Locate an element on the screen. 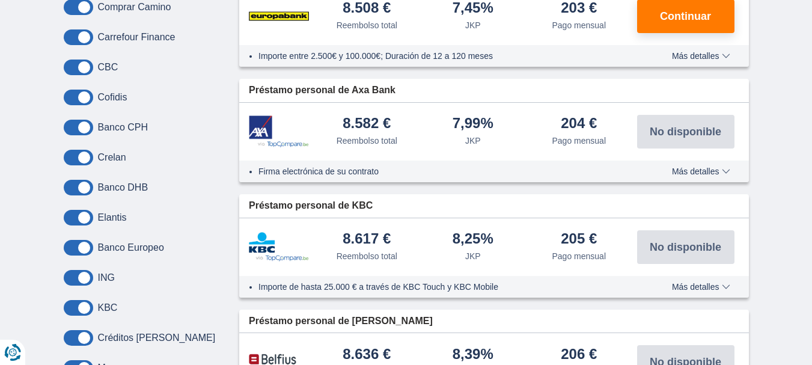 This screenshot has width=812, height=365. font: 204 € is located at coordinates (579, 123).